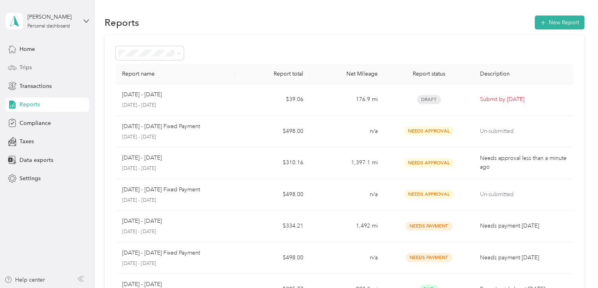  I want to click on span: Home, so click(27, 49).